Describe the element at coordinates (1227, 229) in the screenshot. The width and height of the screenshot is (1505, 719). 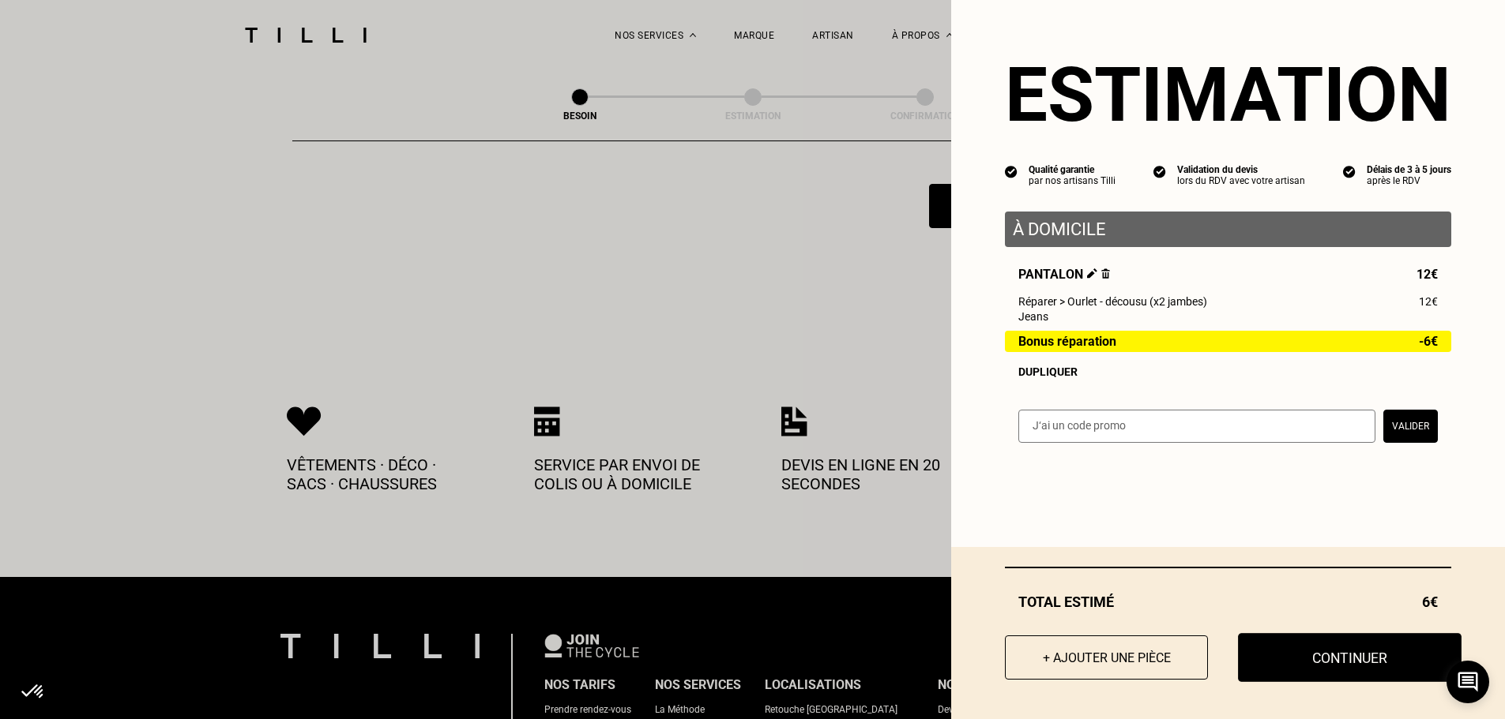
I see `p: À domicile` at that location.